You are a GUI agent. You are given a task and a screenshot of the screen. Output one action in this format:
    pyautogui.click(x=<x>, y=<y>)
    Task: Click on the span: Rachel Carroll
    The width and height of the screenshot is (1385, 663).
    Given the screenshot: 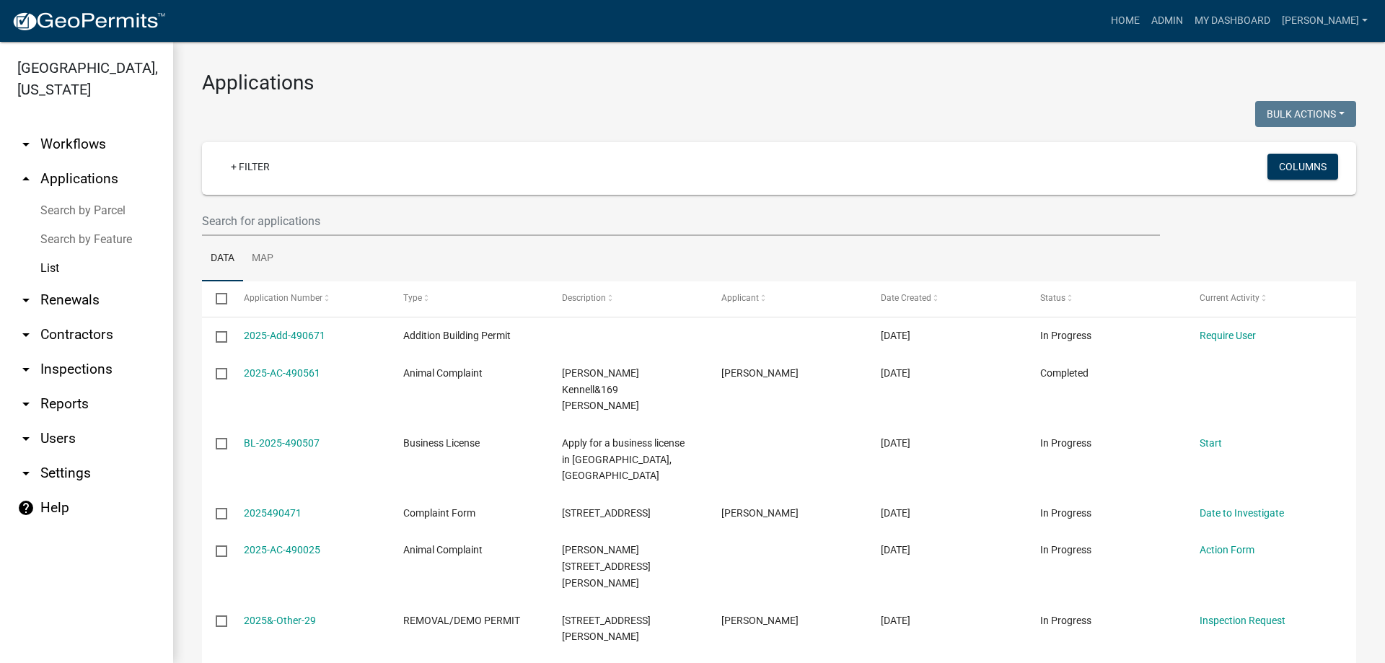 What is the action you would take?
    pyautogui.click(x=760, y=373)
    